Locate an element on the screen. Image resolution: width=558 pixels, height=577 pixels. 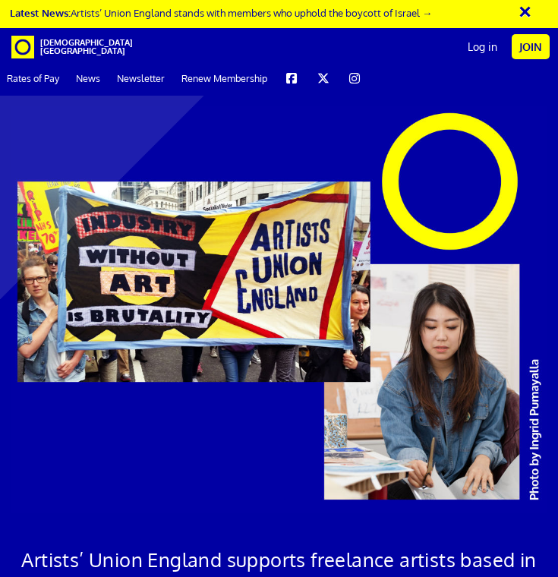
strong: Latest News: is located at coordinates (40, 12).